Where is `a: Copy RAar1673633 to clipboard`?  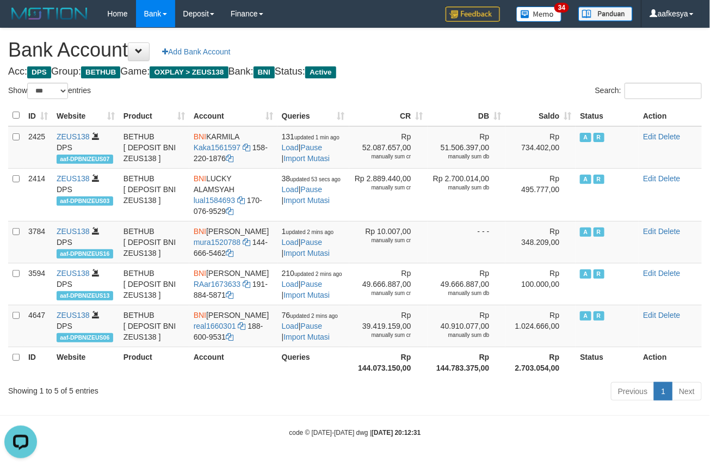
a: Copy RAar1673633 to clipboard is located at coordinates (247, 284).